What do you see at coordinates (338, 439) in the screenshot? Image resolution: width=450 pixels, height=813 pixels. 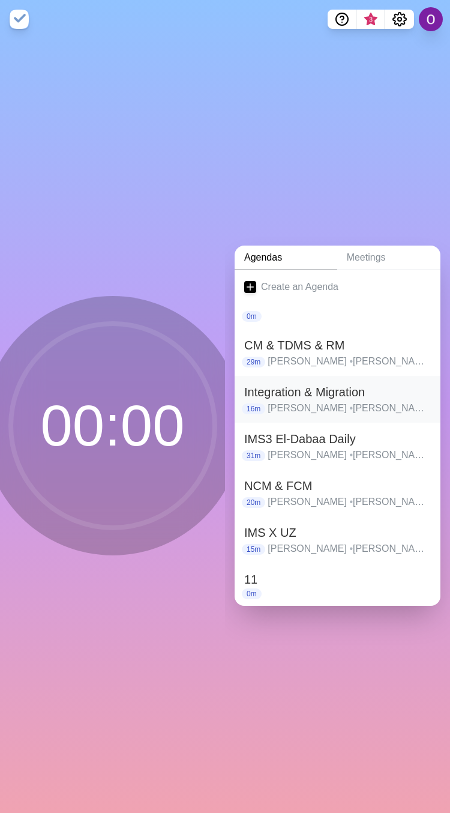 I see `h2: IMS3 El-Dabaa Daily` at bounding box center [338, 439].